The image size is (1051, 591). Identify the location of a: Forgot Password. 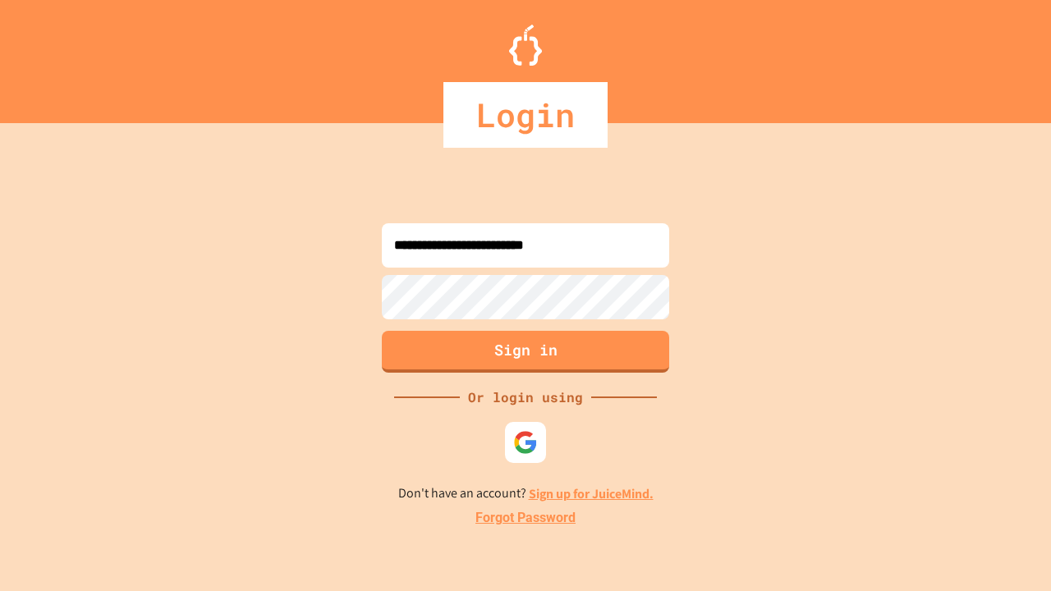
(525, 518).